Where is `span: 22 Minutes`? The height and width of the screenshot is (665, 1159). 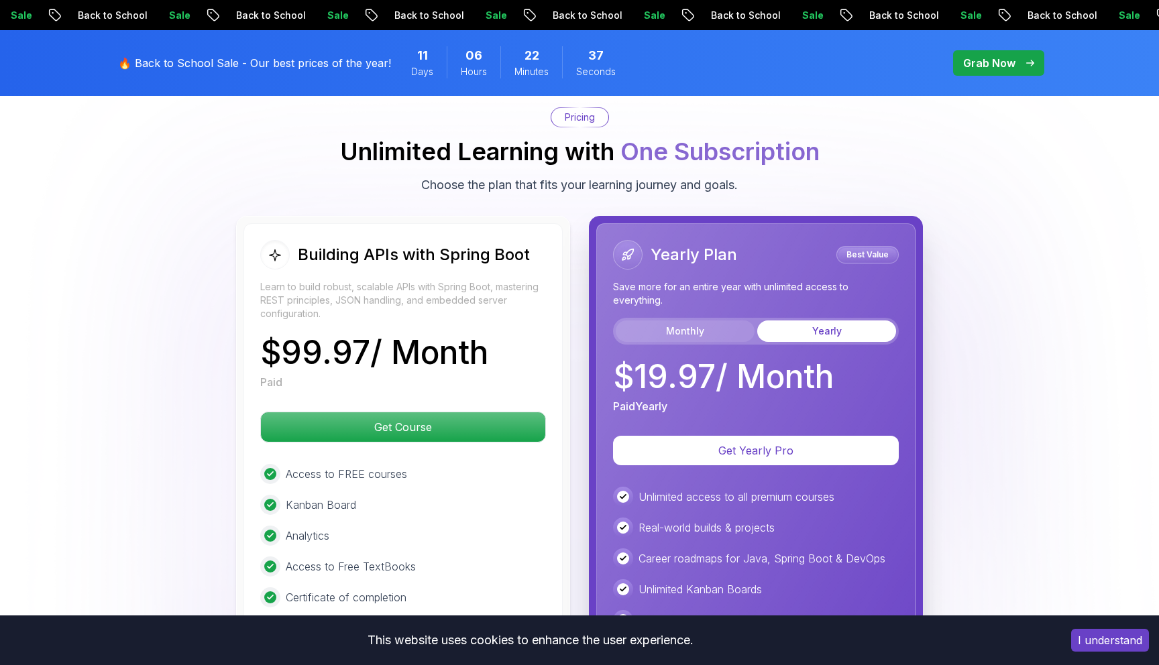
span: 22 Minutes is located at coordinates (532, 56).